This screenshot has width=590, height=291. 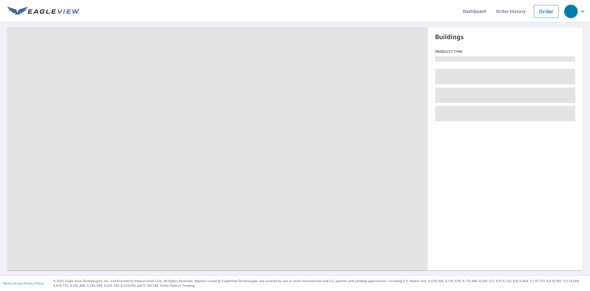 What do you see at coordinates (546, 11) in the screenshot?
I see `a: Order` at bounding box center [546, 11].